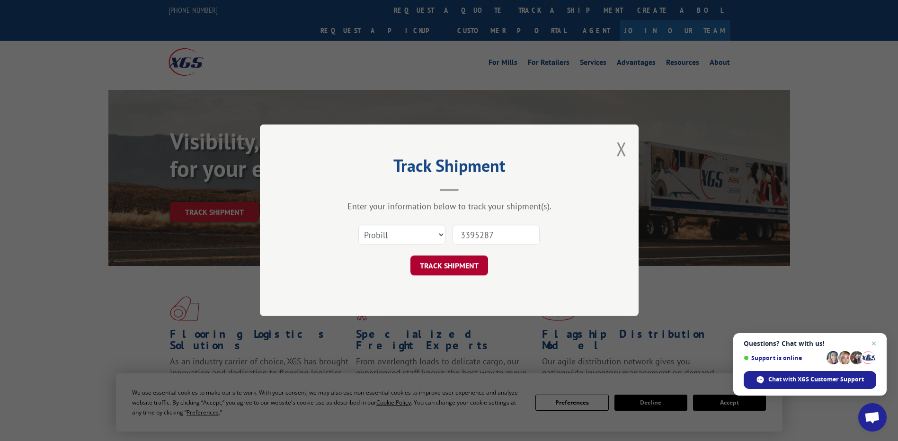  Describe the element at coordinates (816, 380) in the screenshot. I see `span: Chat with XGS Customer Support` at that location.